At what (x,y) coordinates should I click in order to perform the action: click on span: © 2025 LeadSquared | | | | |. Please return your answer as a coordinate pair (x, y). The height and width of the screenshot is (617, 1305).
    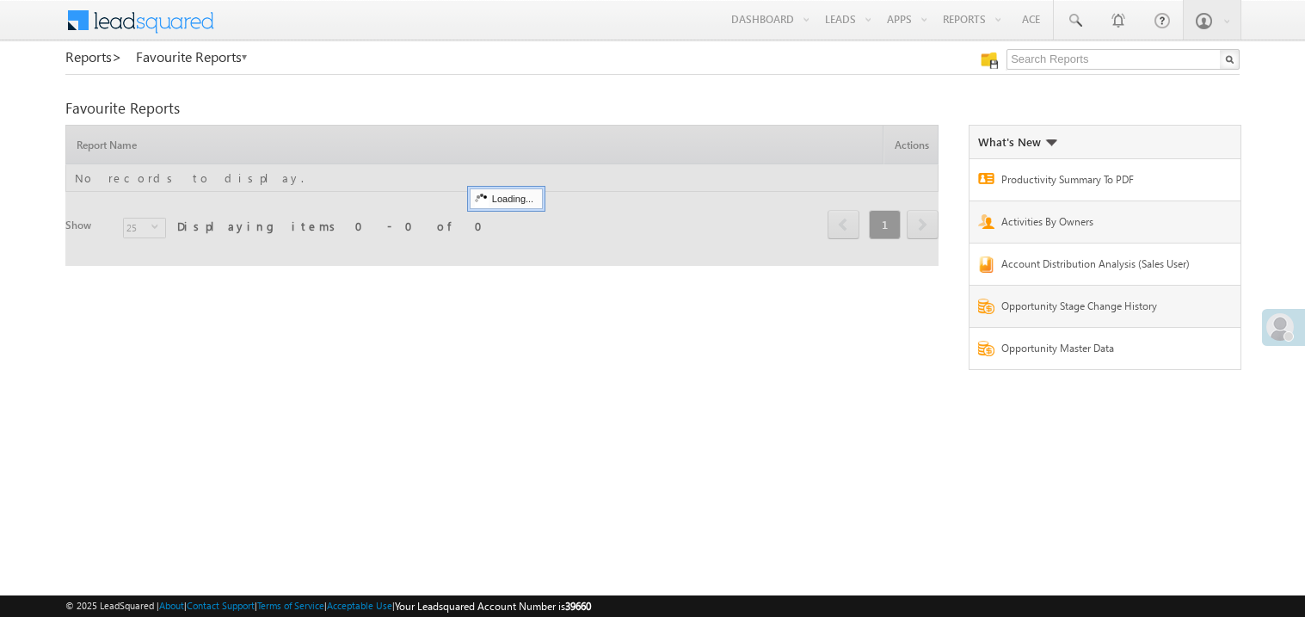
    Looking at the image, I should click on (328, 606).